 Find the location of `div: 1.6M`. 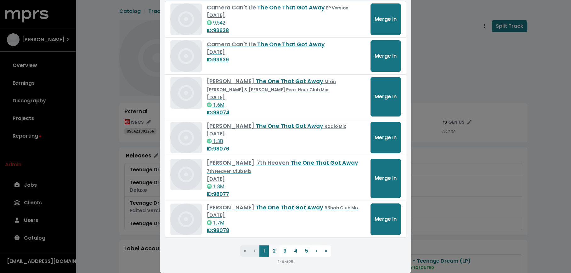

div: 1.6M is located at coordinates (286, 105).